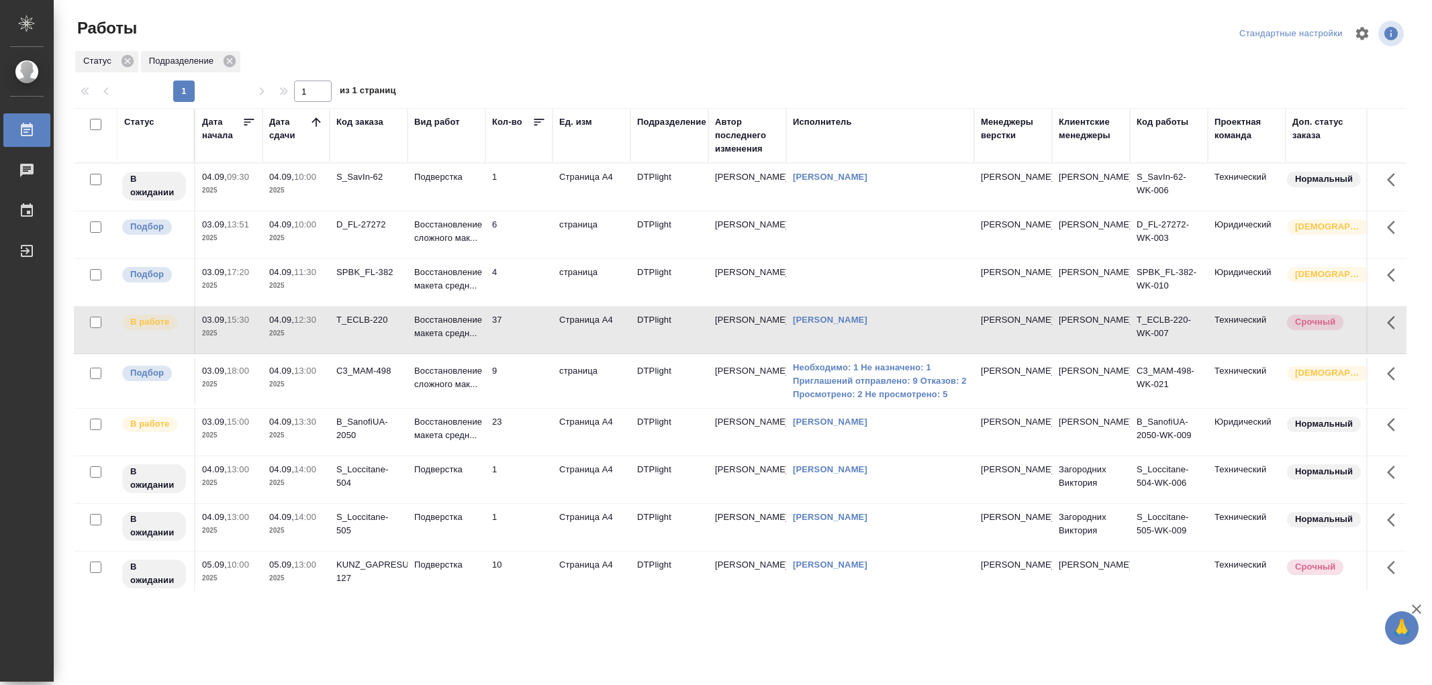 The height and width of the screenshot is (685, 1432). I want to click on p: 17:20, so click(238, 272).